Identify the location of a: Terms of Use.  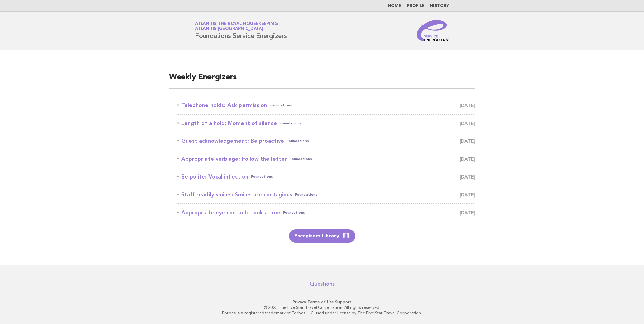
(321, 302).